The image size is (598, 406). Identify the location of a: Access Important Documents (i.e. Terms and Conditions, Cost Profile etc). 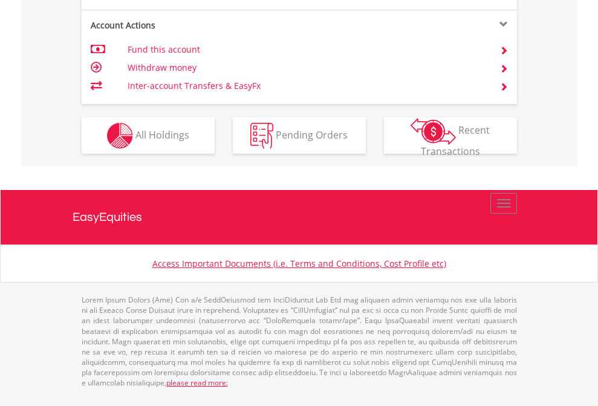
(299, 263).